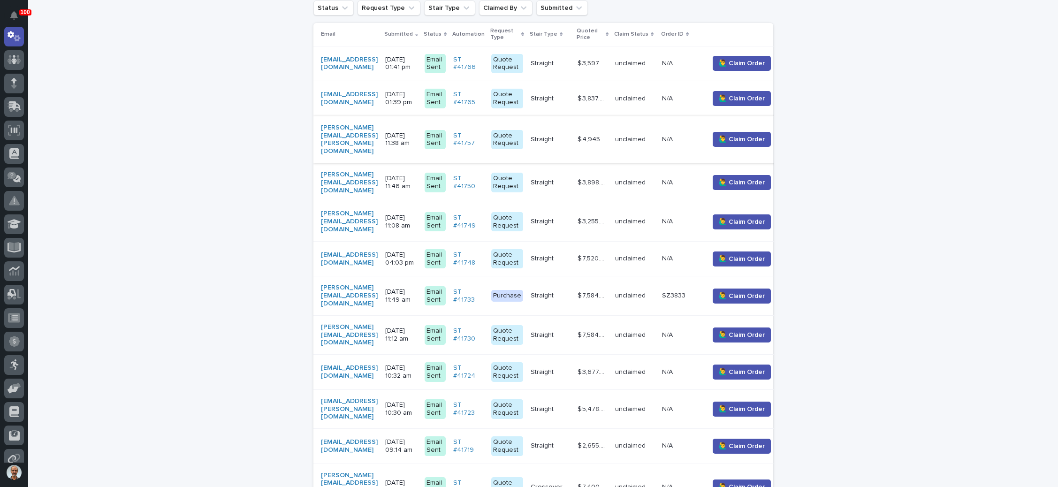  Describe the element at coordinates (468, 446) in the screenshot. I see `a: ST #41719` at that location.